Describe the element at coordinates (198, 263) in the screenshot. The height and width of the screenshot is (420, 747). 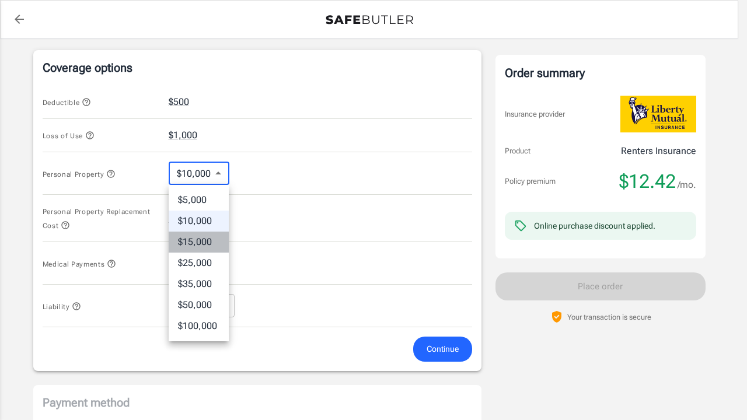
I see `li: $25,000` at that location.